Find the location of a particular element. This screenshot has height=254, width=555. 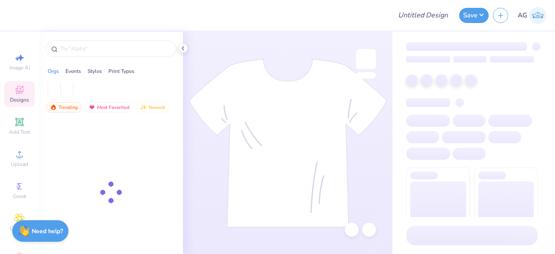

span: Upload is located at coordinates (20, 164).